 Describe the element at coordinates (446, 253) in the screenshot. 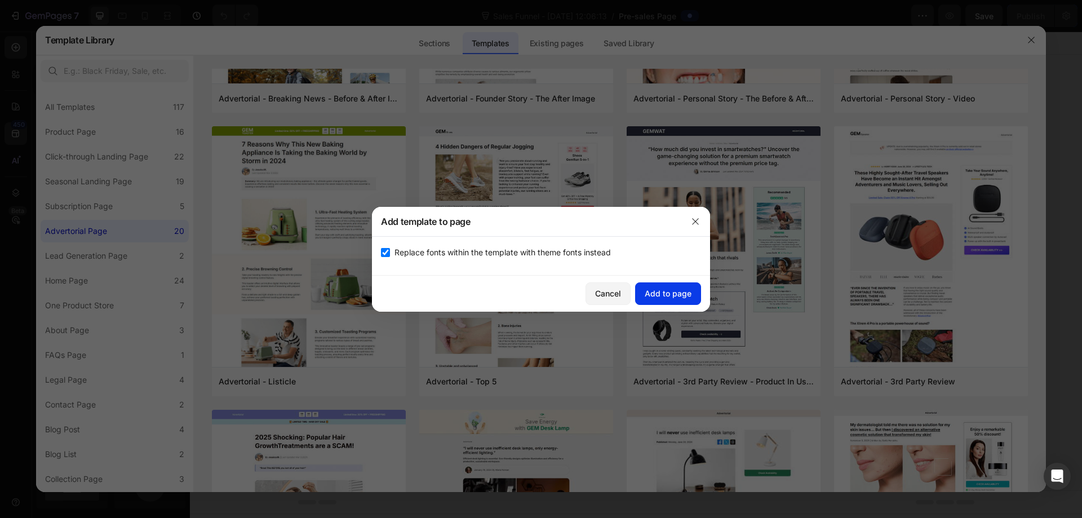

I see `div: Start building with Sections/Elements or` at that location.